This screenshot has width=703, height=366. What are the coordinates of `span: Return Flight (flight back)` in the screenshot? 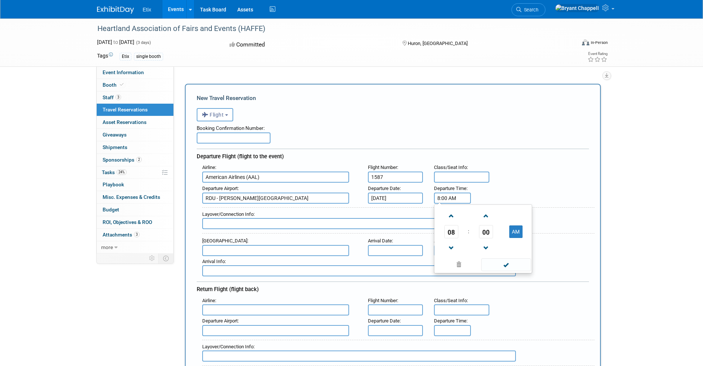 It's located at (228, 289).